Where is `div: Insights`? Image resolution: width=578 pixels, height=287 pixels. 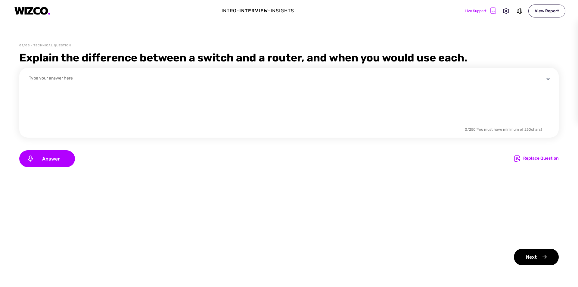
div: Insights is located at coordinates (283, 11).